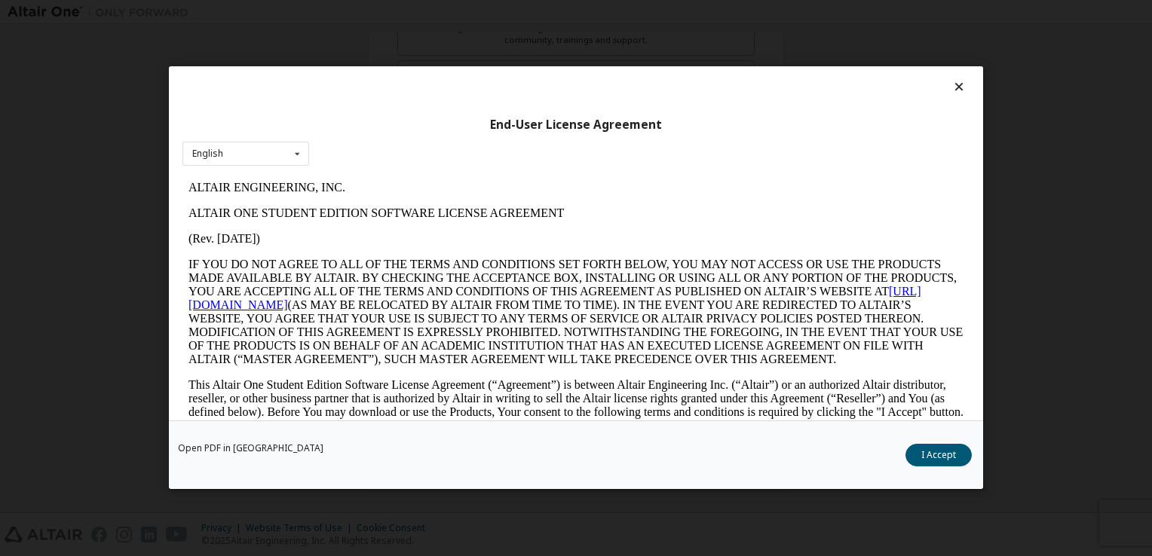 The height and width of the screenshot is (556, 1152). I want to click on p: IF YOU DO NOT AGREE TO ALL OF THE TERMS AND CONDITIONS SET FORTH BELOW, YOU MAY NOT ACCESS OR USE..., so click(394, 137).